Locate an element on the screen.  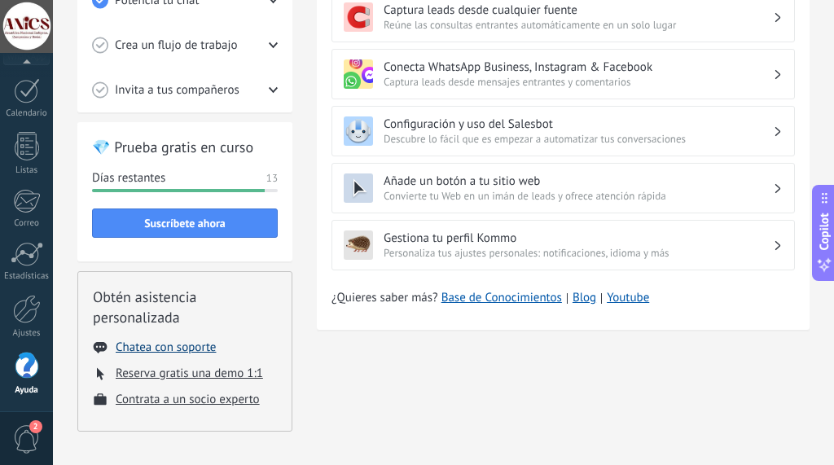
div: Ajustes is located at coordinates (27, 333).